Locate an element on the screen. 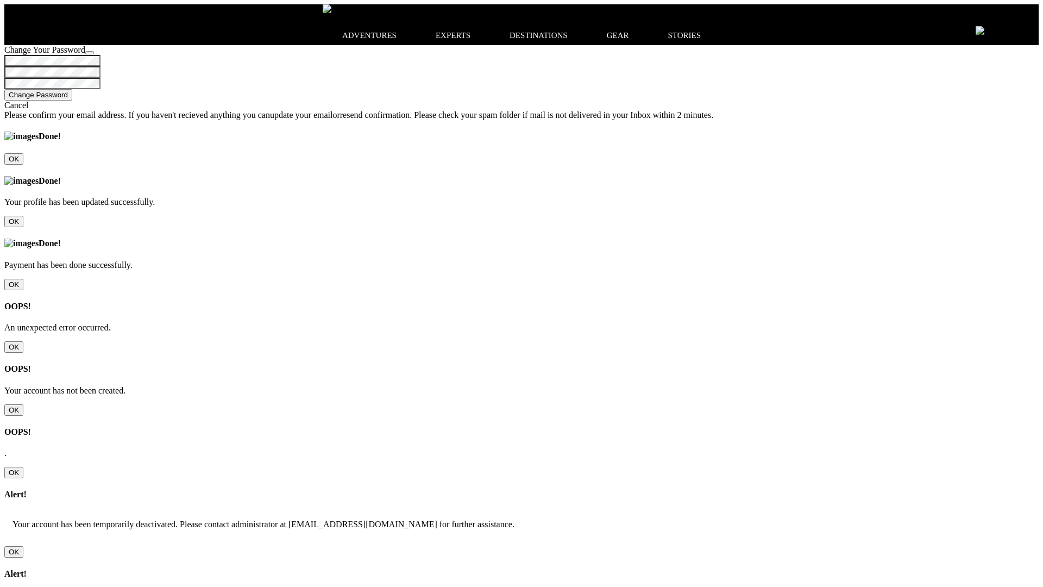 The height and width of the screenshot is (587, 1043). div: Change Your Password is located at coordinates (521, 50).